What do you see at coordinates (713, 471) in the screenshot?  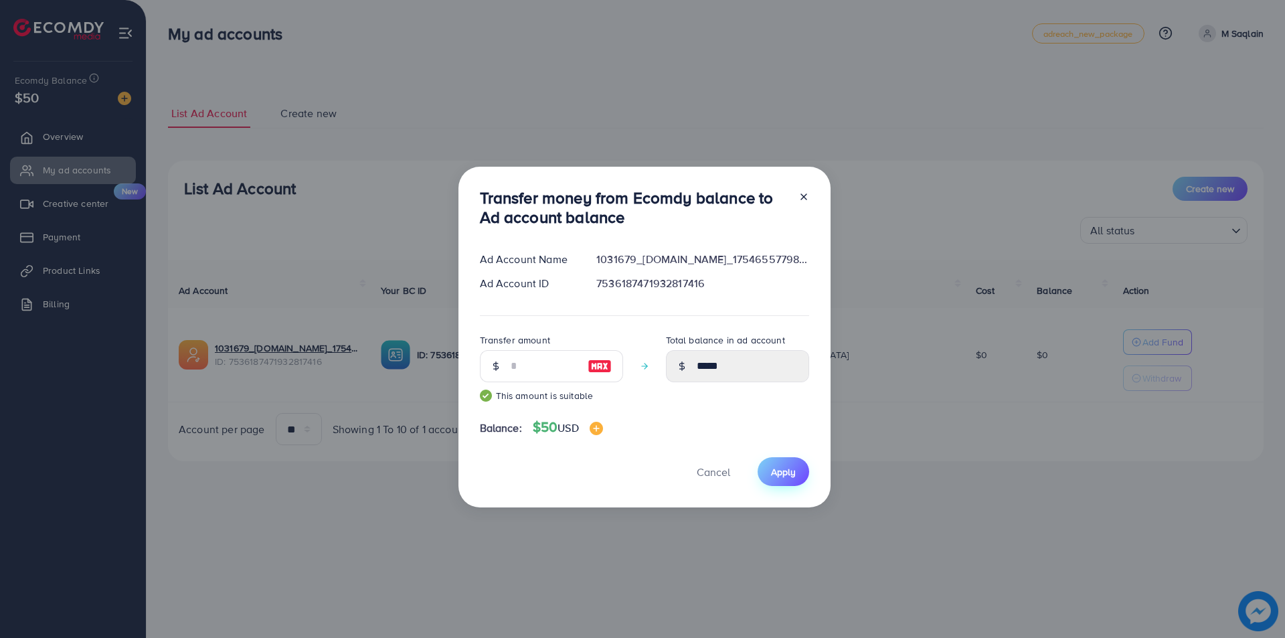 I see `button: Cancel` at bounding box center [713, 471].